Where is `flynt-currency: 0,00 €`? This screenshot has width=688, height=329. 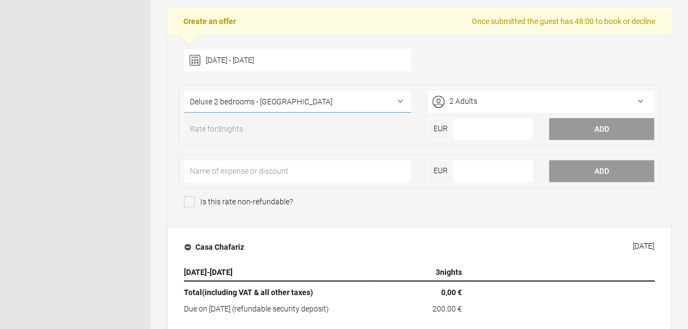 flynt-currency: 0,00 € is located at coordinates (451, 293).